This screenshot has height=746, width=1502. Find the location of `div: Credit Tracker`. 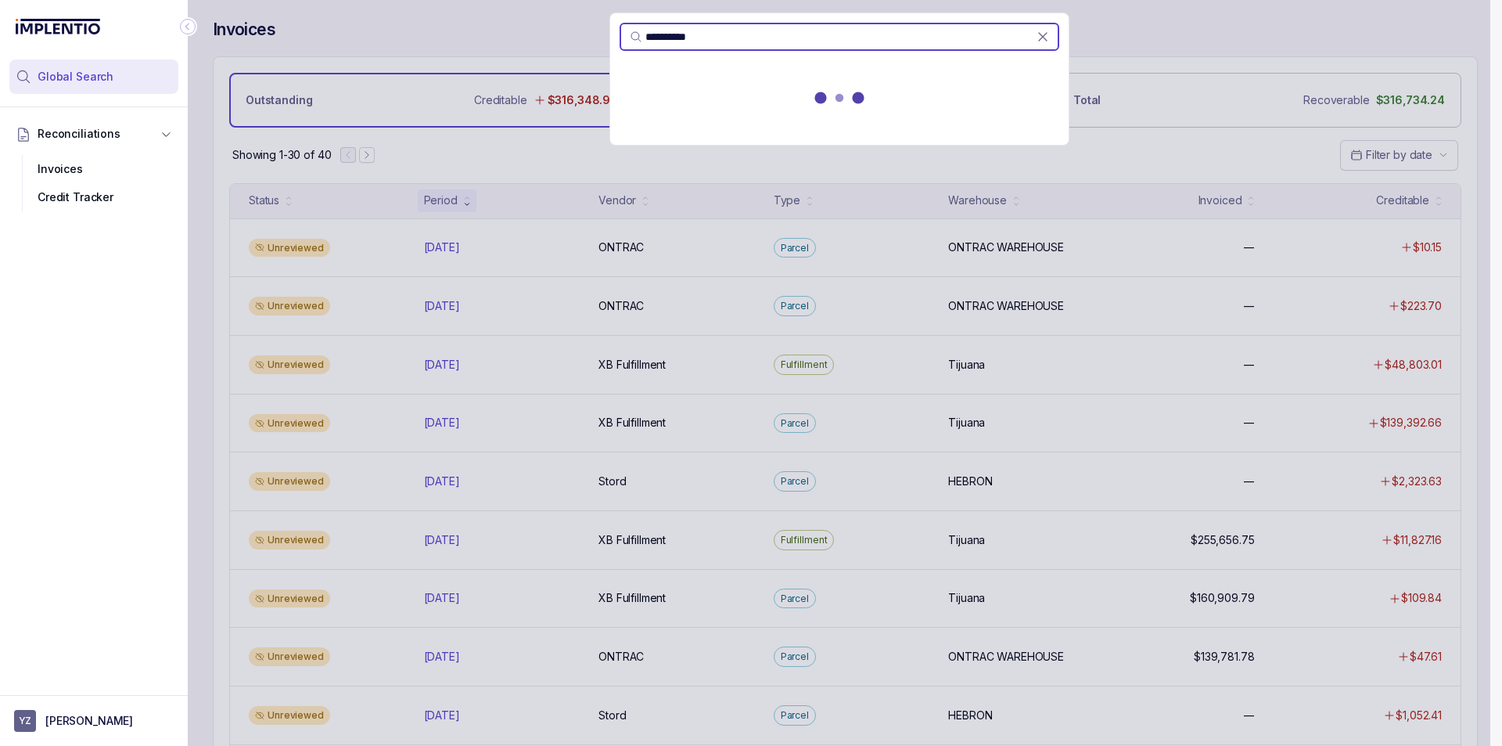

div: Credit Tracker is located at coordinates (94, 197).